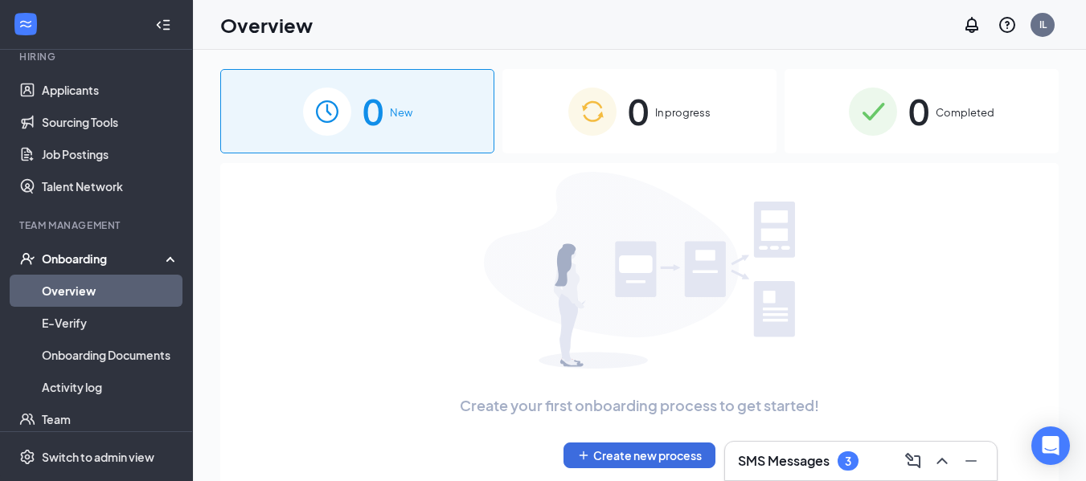 The height and width of the screenshot is (481, 1086). What do you see at coordinates (110, 154) in the screenshot?
I see `a: Job Postings` at bounding box center [110, 154].